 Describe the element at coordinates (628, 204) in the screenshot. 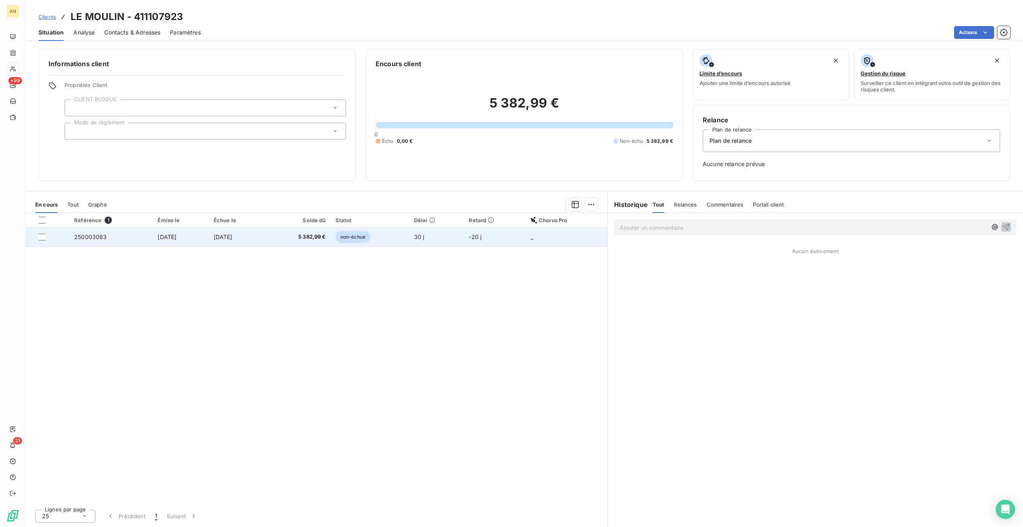

I see `h6: Historique` at that location.